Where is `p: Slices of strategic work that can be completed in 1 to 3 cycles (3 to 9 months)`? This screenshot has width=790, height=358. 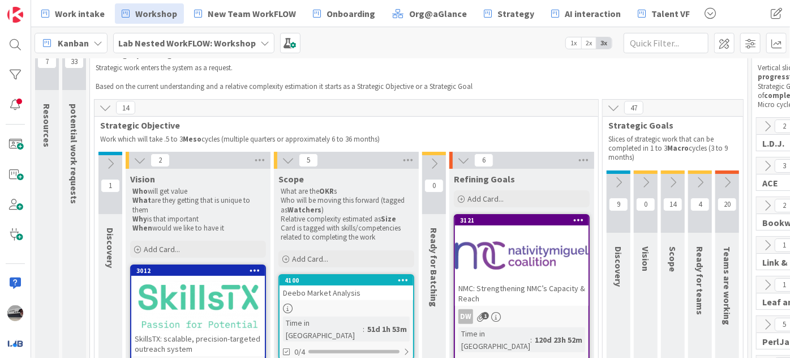
p: Slices of strategic work that can be completed in 1 to 3 cycles (3 to 9 months) is located at coordinates (673, 148).